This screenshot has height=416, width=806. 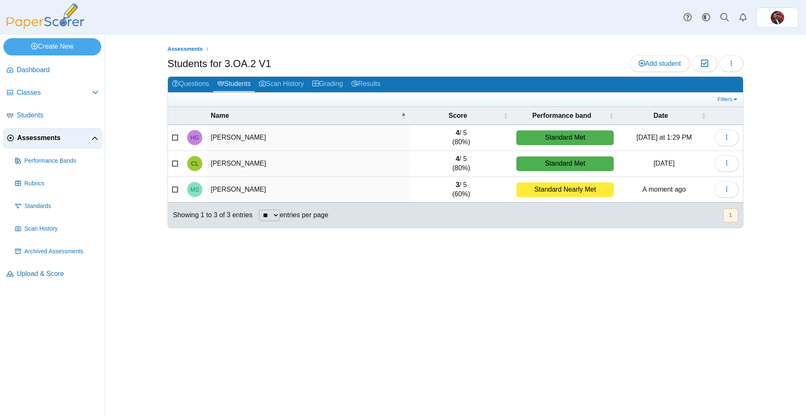 What do you see at coordinates (61, 184) in the screenshot?
I see `span: Rubrics` at bounding box center [61, 184].